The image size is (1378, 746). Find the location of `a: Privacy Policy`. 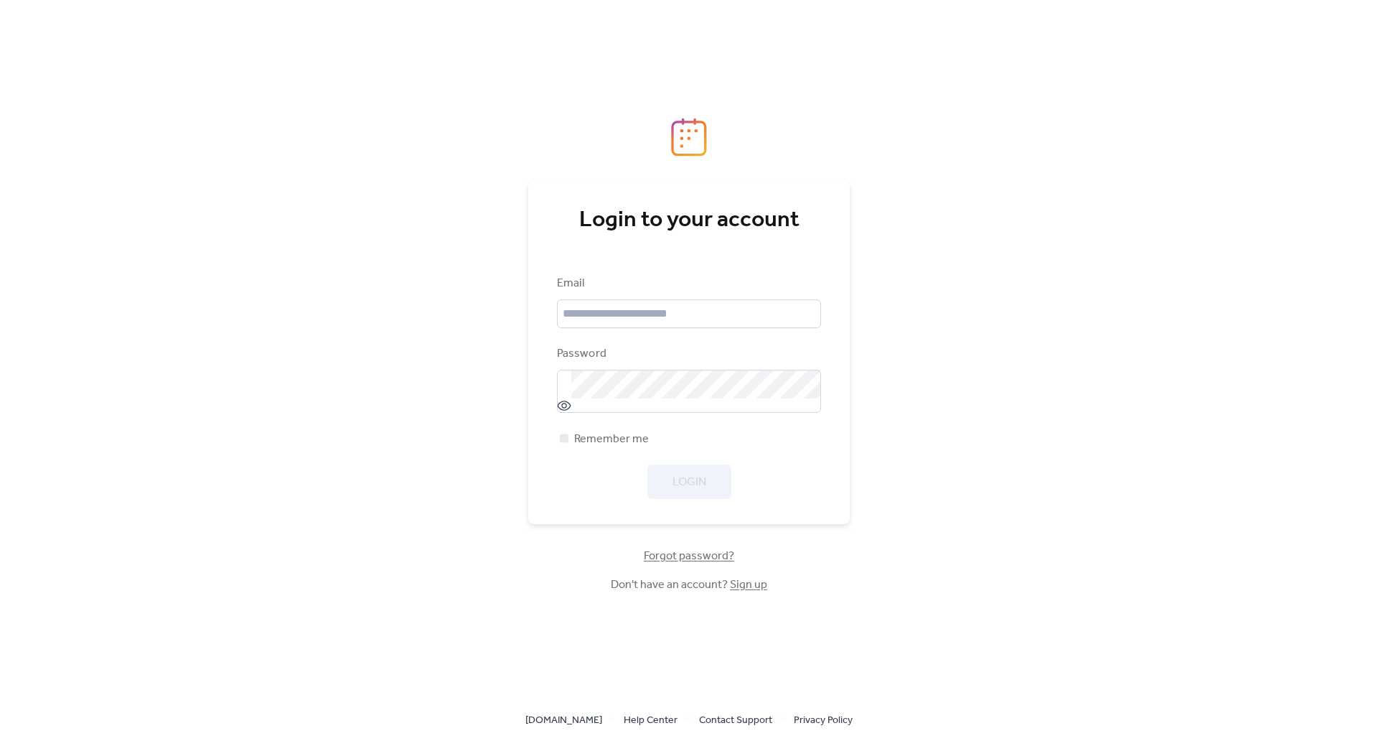

a: Privacy Policy is located at coordinates (823, 719).